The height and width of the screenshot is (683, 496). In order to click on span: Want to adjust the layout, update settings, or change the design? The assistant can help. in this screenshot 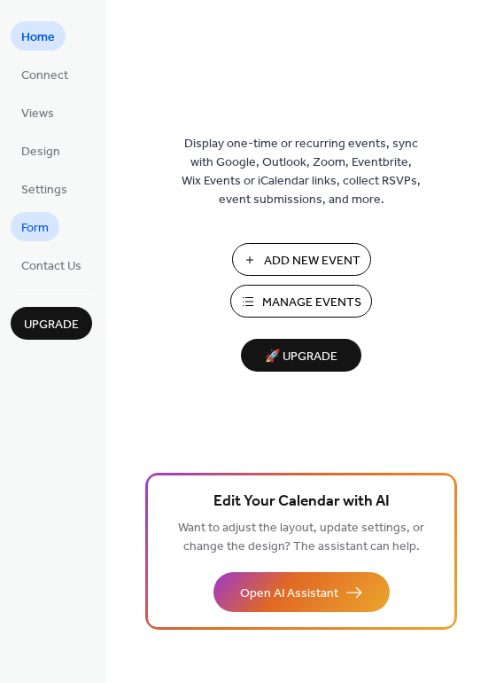, I will do `click(301, 537)`.